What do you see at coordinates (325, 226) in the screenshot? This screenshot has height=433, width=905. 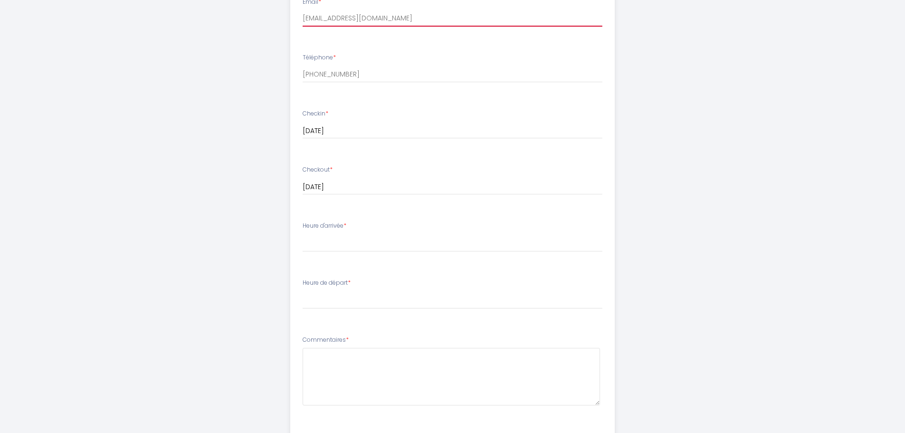 I see `label: Heure d'arrivée` at bounding box center [325, 226].